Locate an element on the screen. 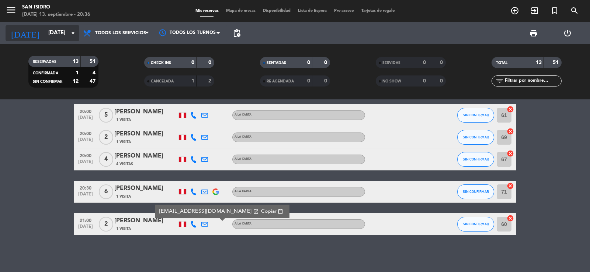  i: power_settings_new is located at coordinates (567, 33).